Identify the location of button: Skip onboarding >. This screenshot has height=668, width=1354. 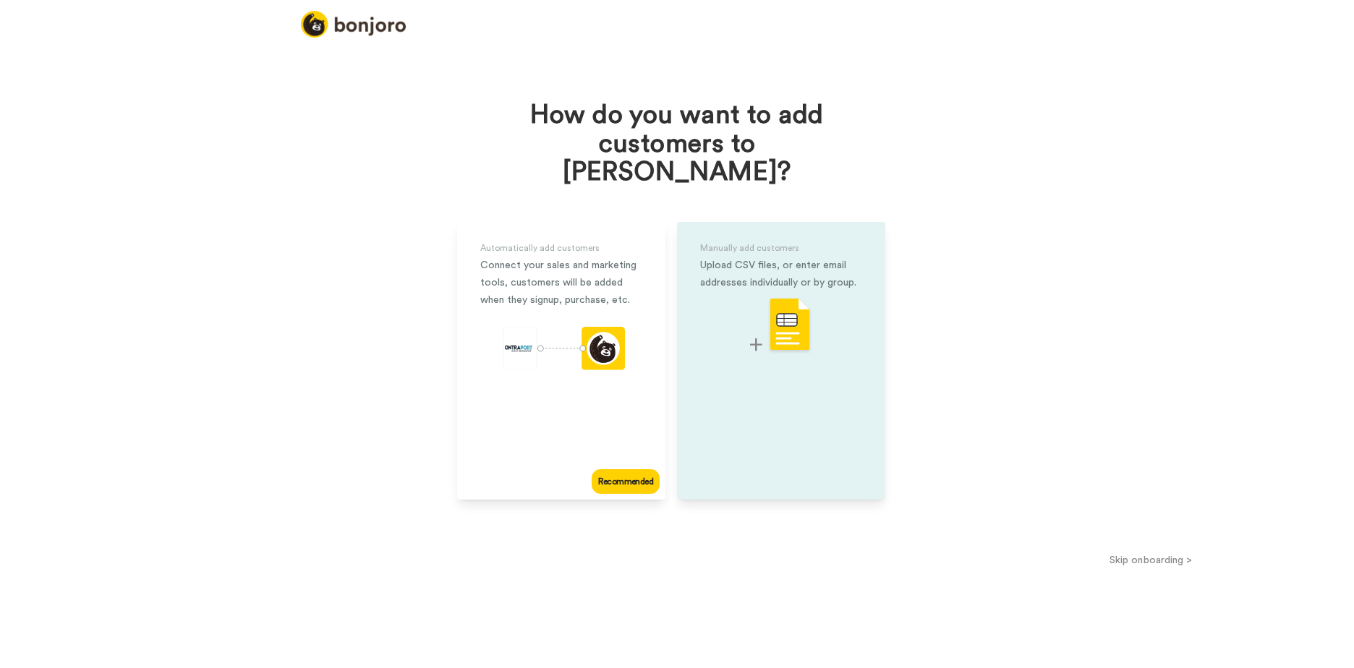
(1151, 560).